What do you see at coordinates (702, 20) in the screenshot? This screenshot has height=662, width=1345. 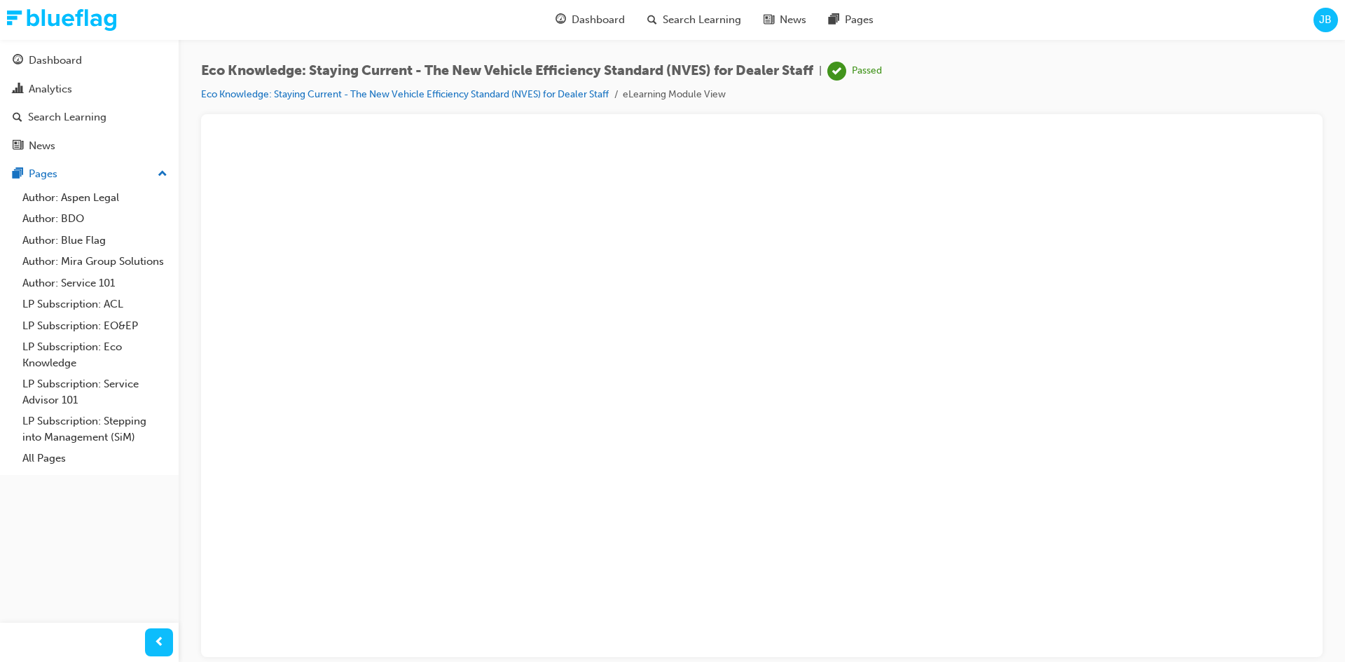 I see `span: Search Learning` at bounding box center [702, 20].